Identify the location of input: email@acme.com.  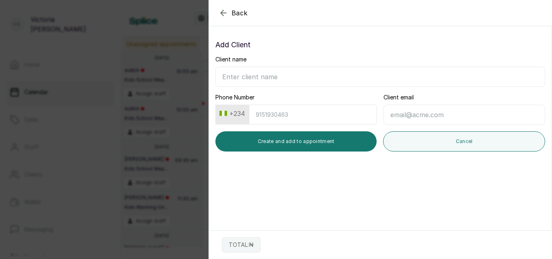
(465, 115).